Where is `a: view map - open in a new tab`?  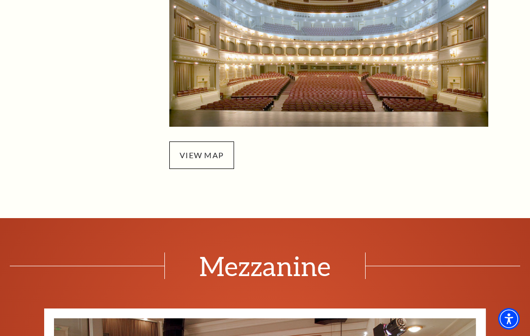 a: view map - open in a new tab is located at coordinates (202, 154).